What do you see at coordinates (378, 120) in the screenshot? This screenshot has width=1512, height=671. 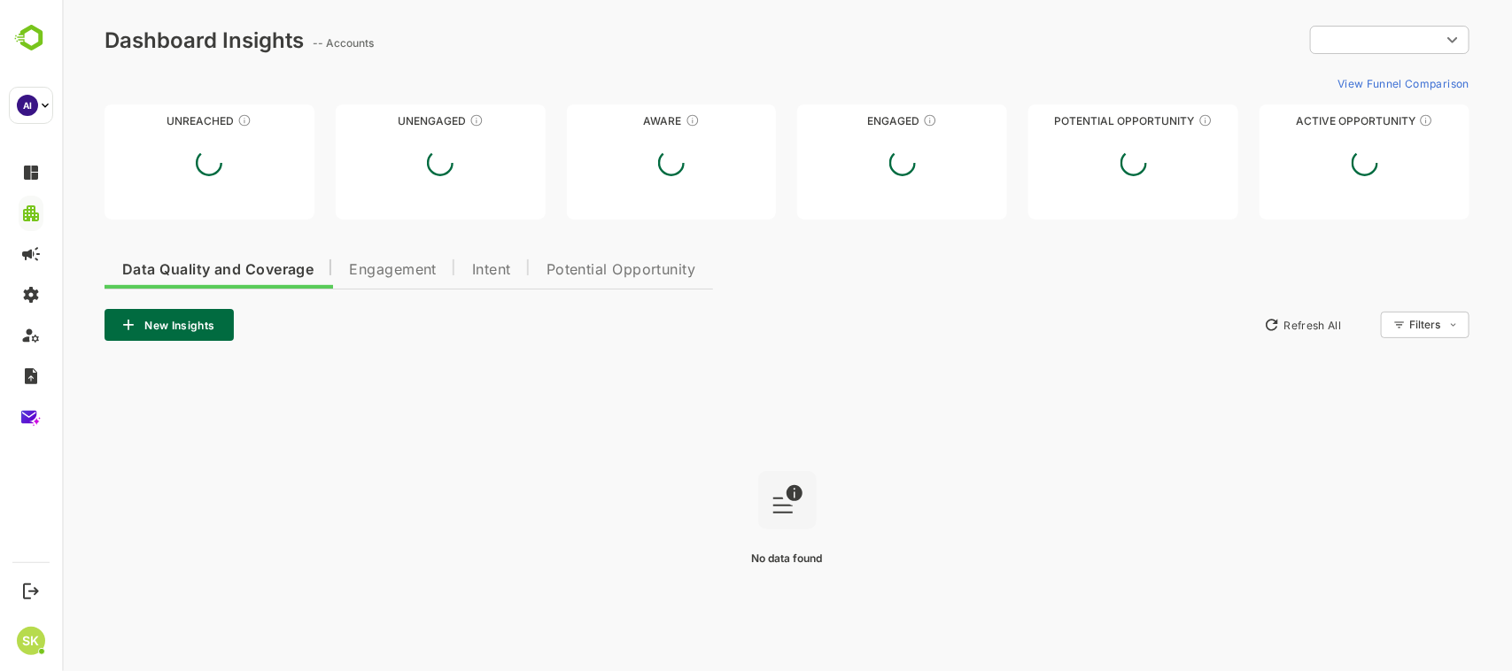 I see `div: Unengaged` at bounding box center [378, 120].